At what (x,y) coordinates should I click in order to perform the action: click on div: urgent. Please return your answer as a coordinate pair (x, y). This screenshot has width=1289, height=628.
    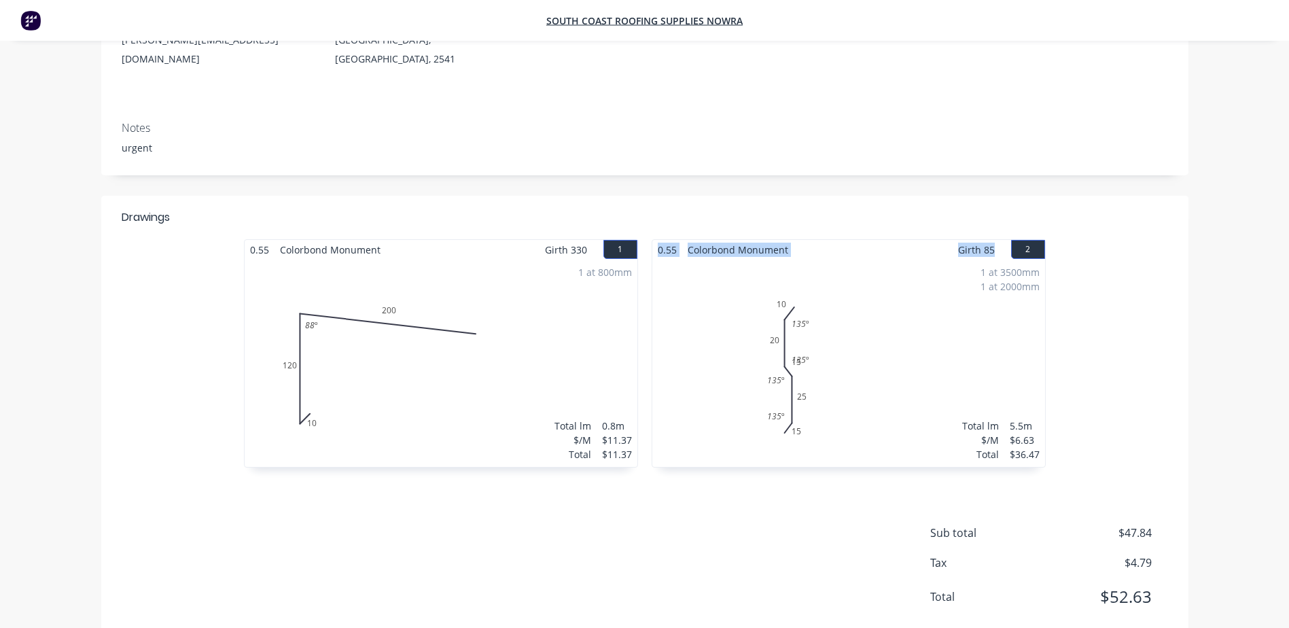
    Looking at the image, I should click on (645, 147).